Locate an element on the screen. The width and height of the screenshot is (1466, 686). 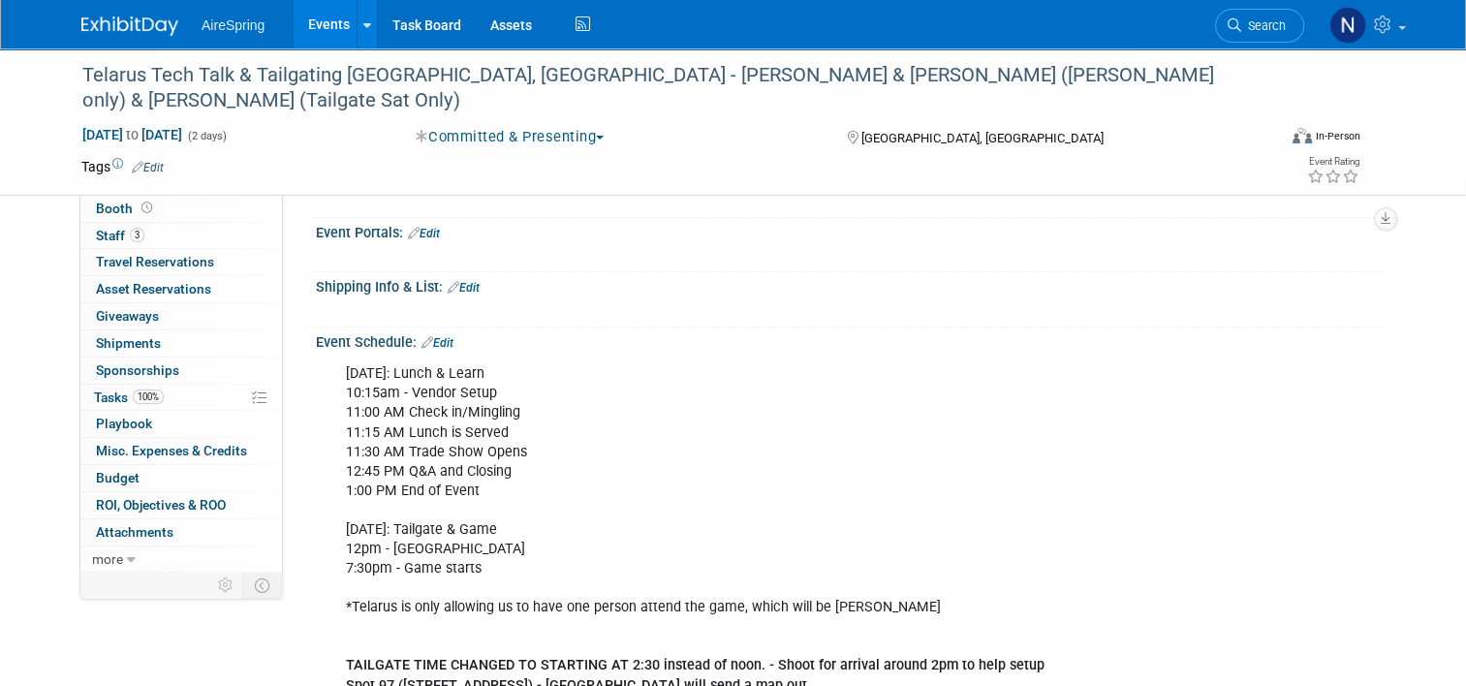
button: Committed & Presenting is located at coordinates (511, 137).